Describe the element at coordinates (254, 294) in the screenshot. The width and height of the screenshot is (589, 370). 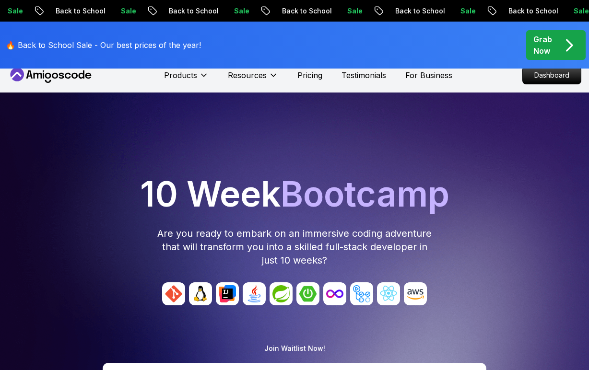
I see `img: avatar_3` at that location.